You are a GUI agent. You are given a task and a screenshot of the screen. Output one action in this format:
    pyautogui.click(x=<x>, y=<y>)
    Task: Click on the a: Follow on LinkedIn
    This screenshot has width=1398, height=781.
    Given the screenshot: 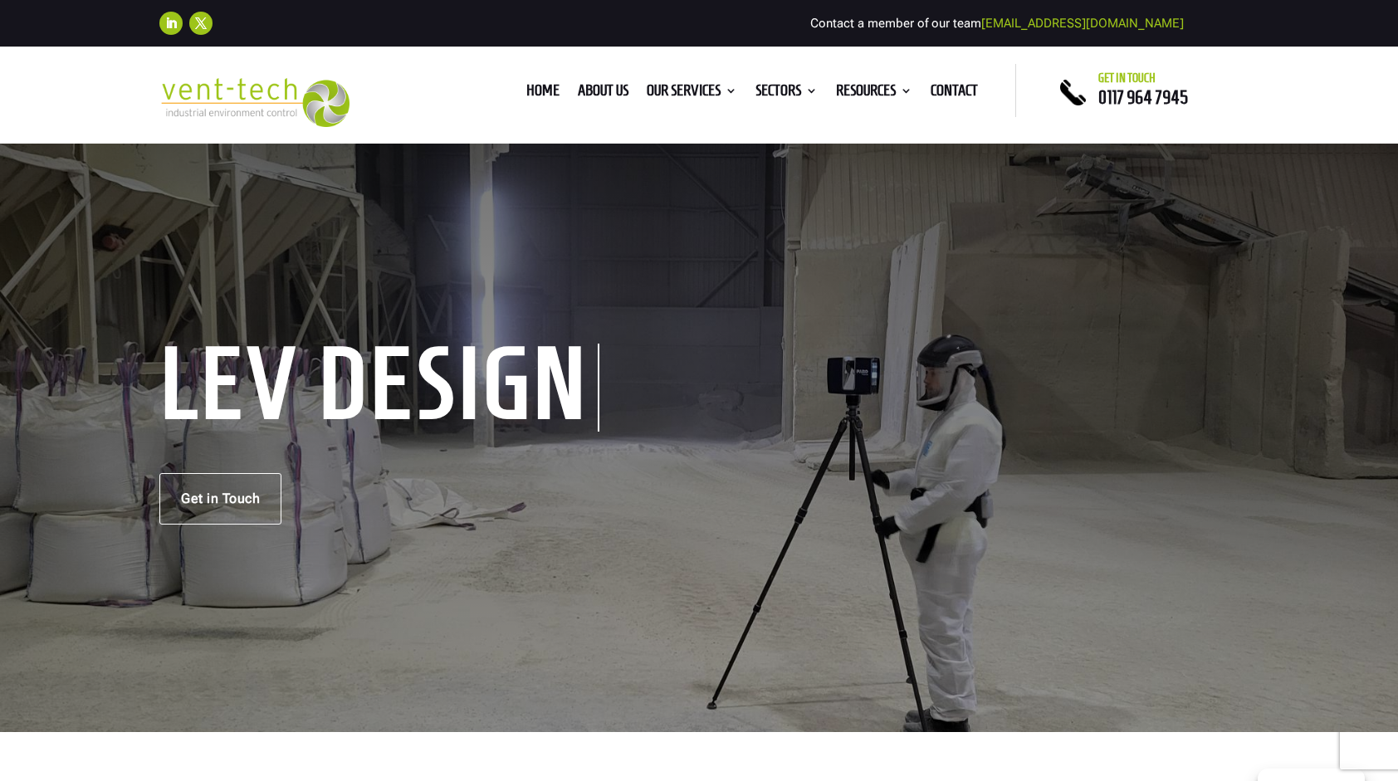 What is the action you would take?
    pyautogui.click(x=171, y=23)
    